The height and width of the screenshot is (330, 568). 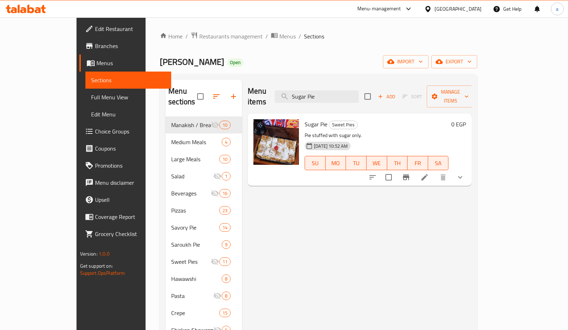 What do you see at coordinates (336, 163) in the screenshot?
I see `button: MO` at bounding box center [336, 163].